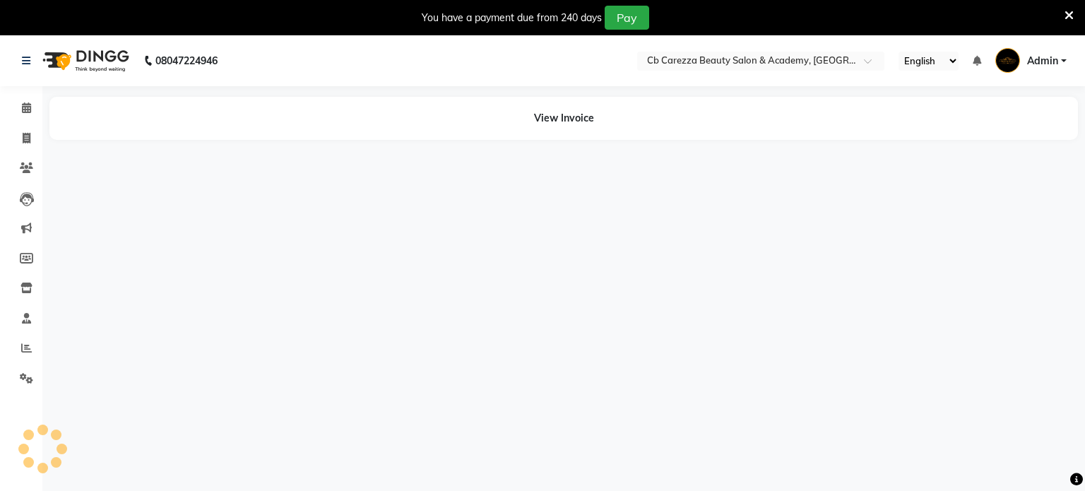  I want to click on span: Admin, so click(1042, 61).